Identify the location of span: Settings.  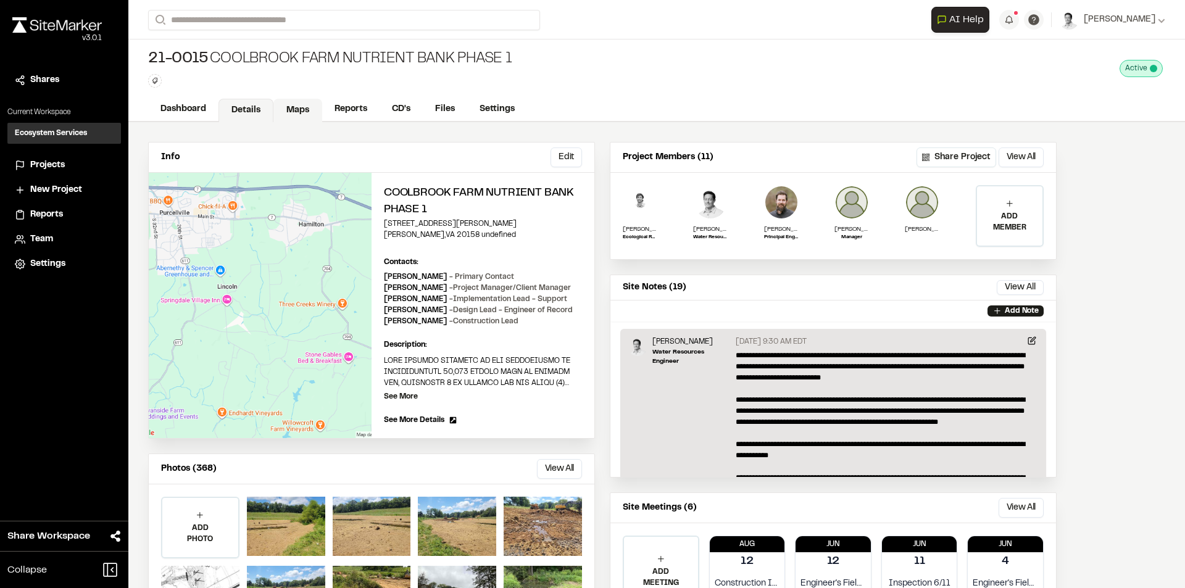
(48, 264).